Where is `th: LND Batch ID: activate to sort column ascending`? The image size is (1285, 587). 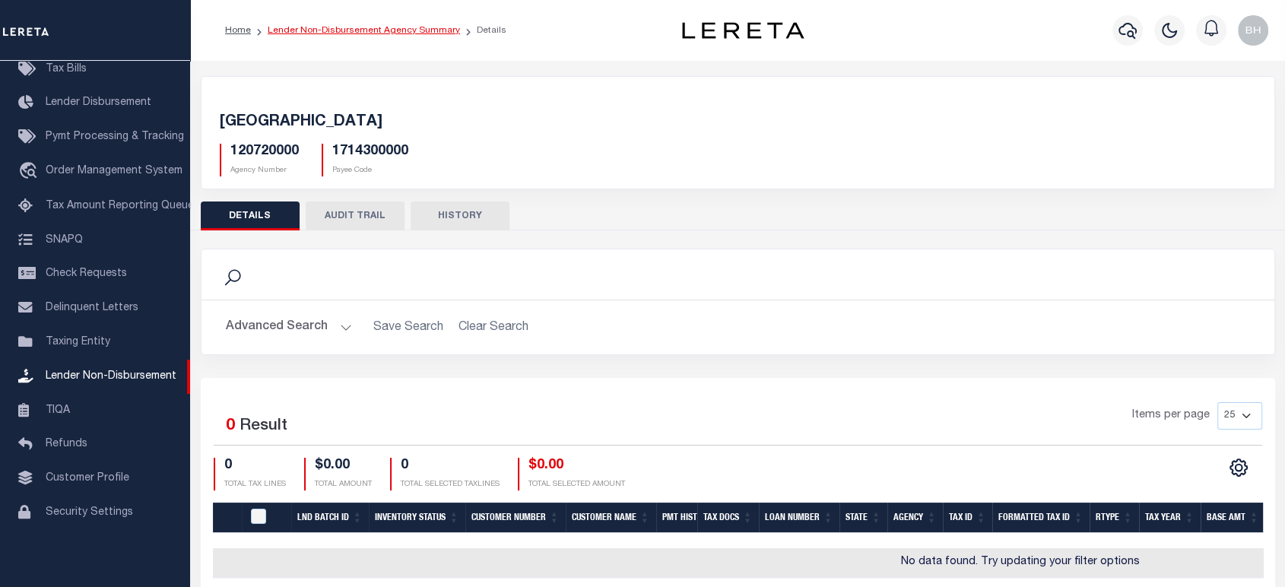 th: LND Batch ID: activate to sort column ascending is located at coordinates (330, 518).